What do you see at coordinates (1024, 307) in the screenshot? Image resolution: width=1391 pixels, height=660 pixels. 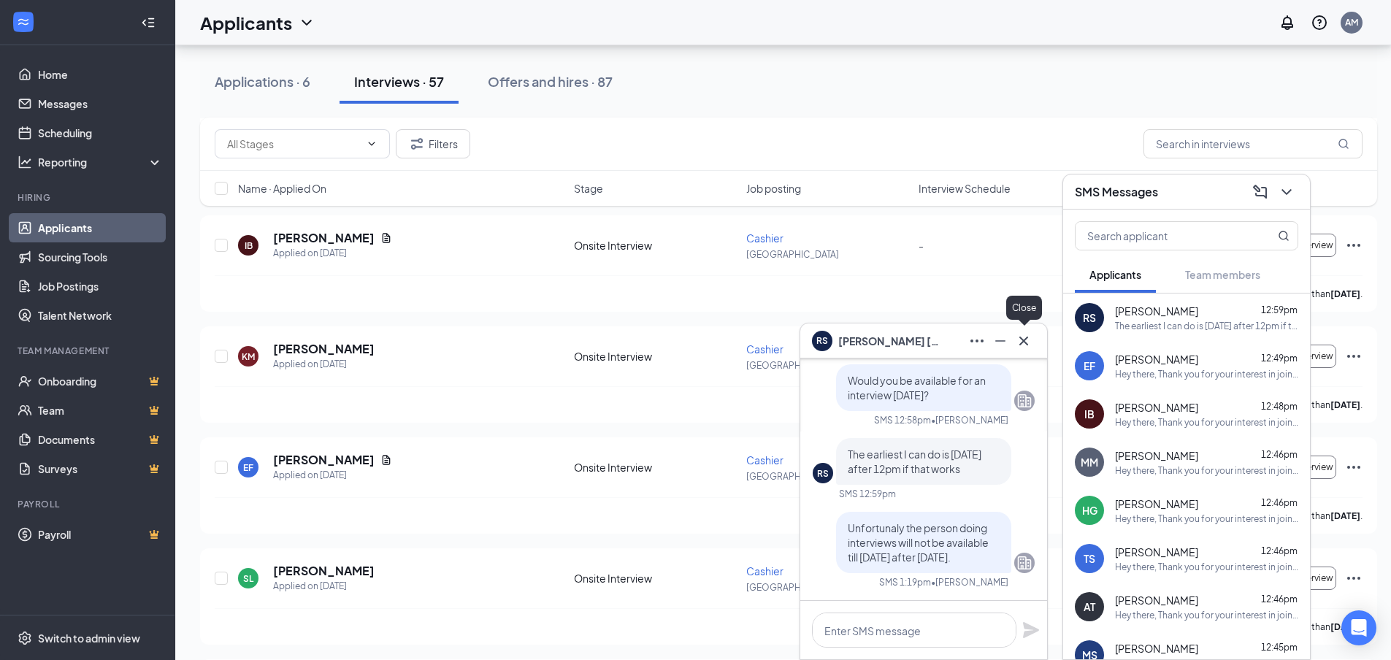 I see `div: Close` at bounding box center [1024, 307].